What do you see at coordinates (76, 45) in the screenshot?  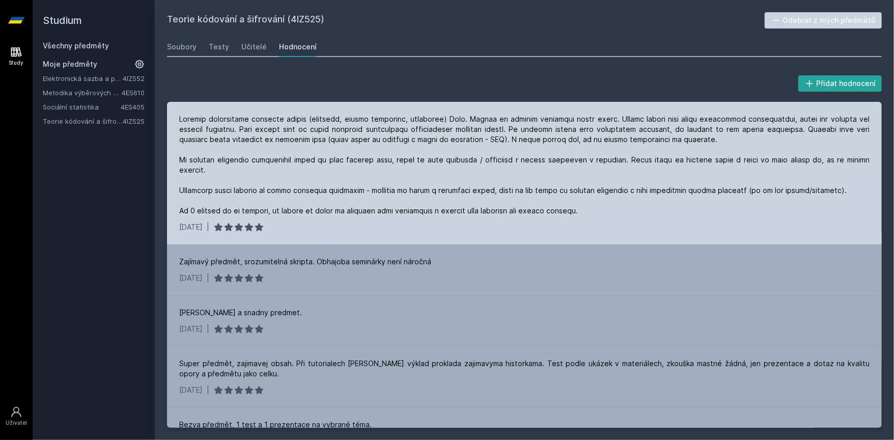 I see `a: Všechny předměty` at bounding box center [76, 45].